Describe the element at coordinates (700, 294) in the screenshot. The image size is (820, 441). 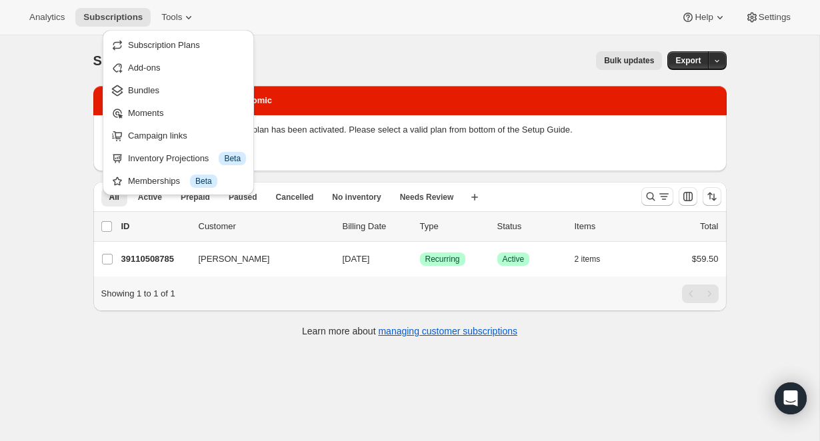
I see `nav: Pagination` at that location.